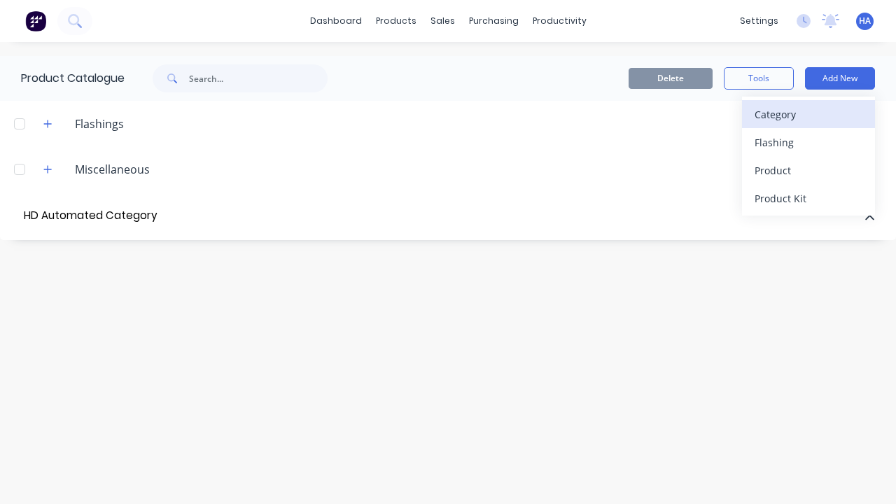  What do you see at coordinates (671, 78) in the screenshot?
I see `button: Delete` at bounding box center [671, 78].